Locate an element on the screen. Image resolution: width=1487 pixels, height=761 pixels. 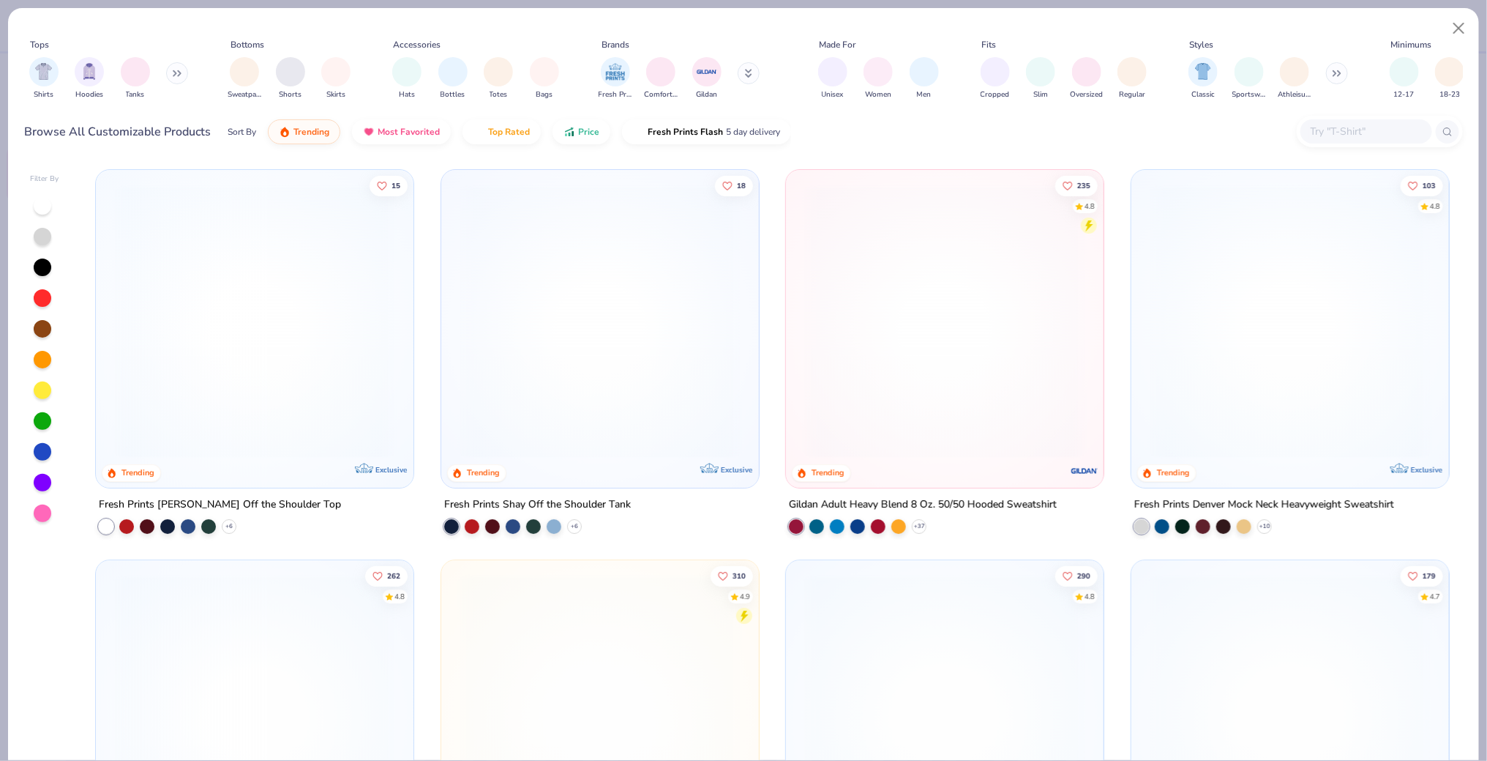
img: TopRated.gif is located at coordinates (479, 132).